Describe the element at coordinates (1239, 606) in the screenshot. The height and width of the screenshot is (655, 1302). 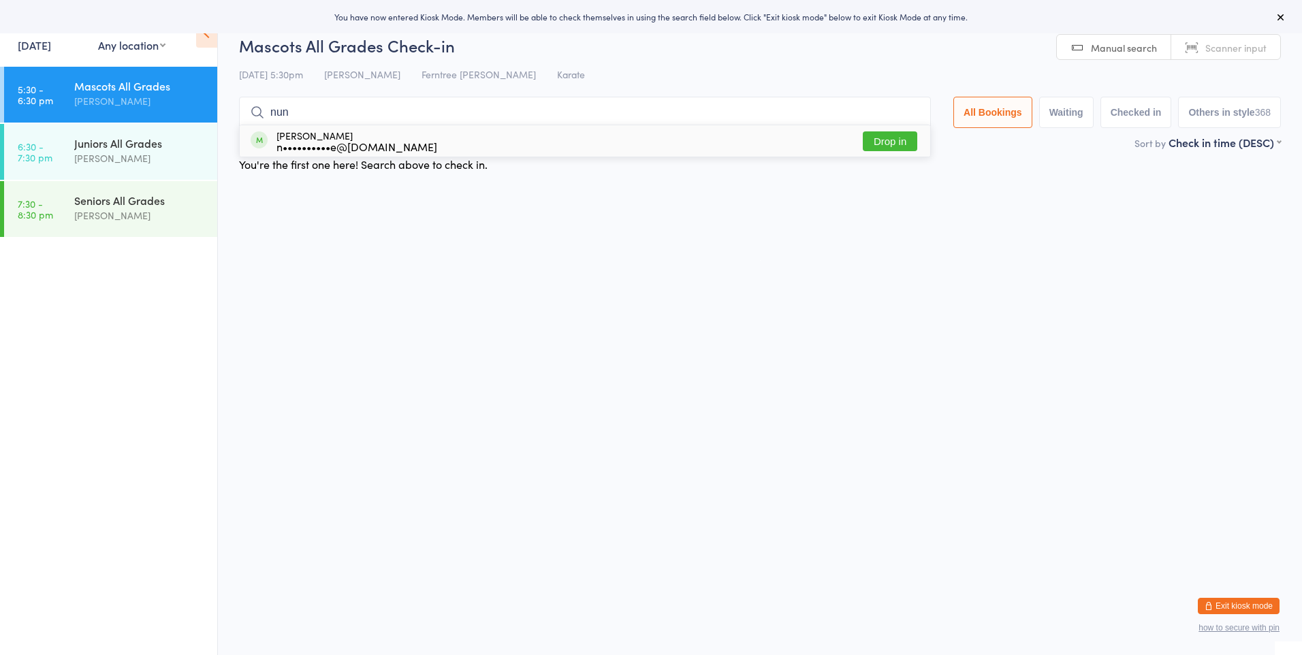
I see `button: Exit kiosk mode` at that location.